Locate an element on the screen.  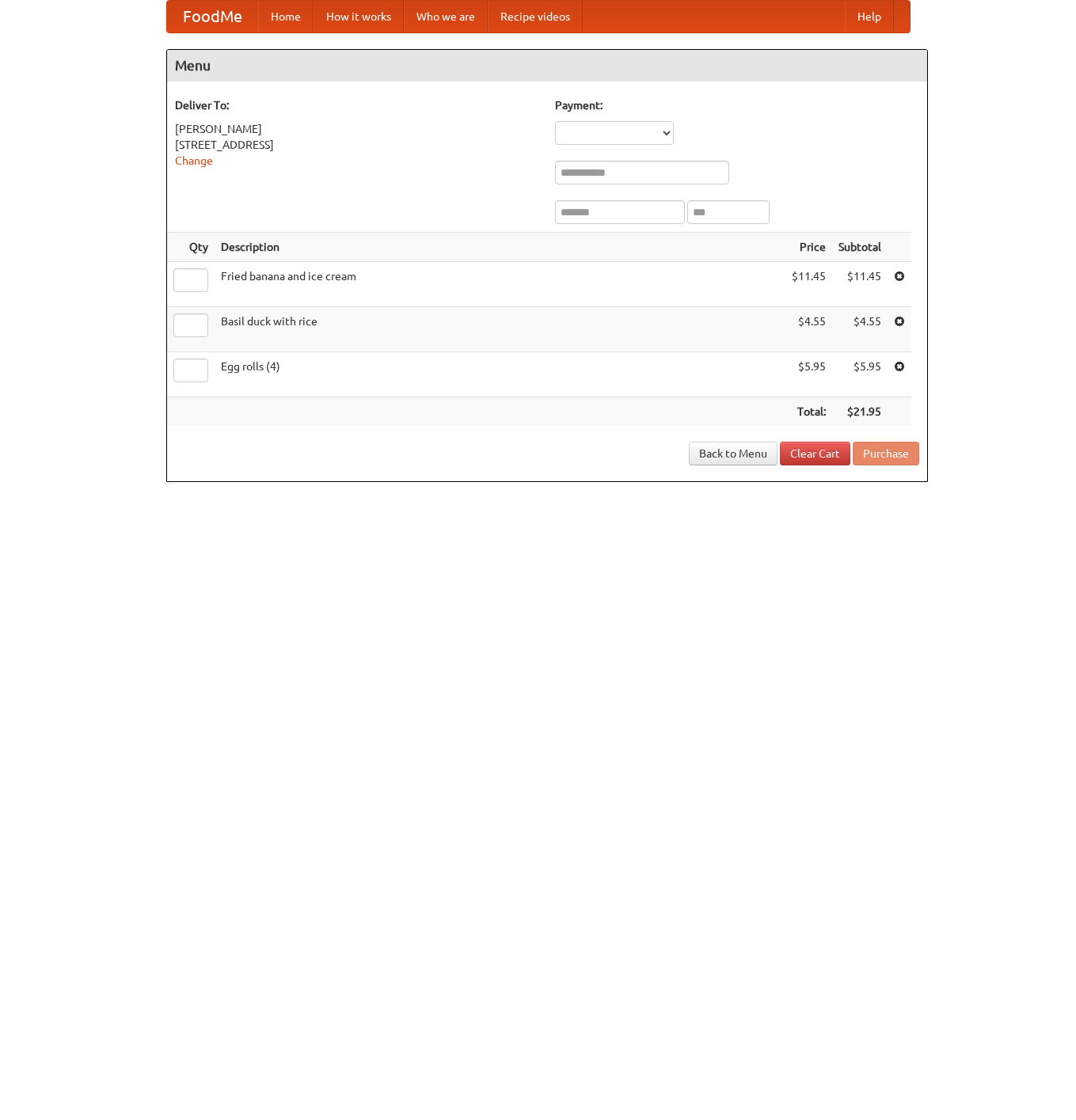
a: Help is located at coordinates (869, 17).